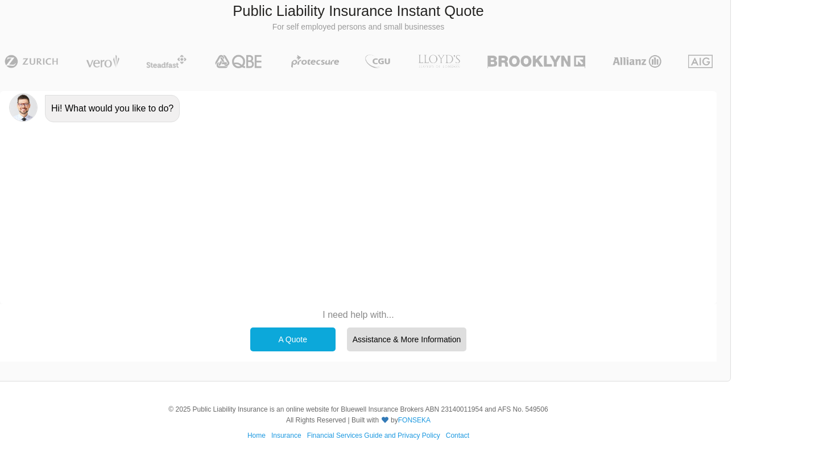 This screenshot has height=452, width=819. Describe the element at coordinates (112, 109) in the screenshot. I see `div: Hi! What would you like to do?` at that location.